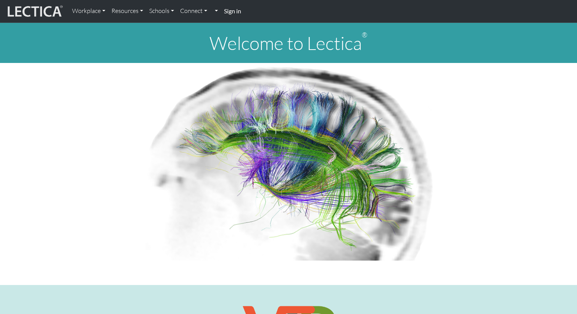 The height and width of the screenshot is (314, 577). Describe the element at coordinates (232, 11) in the screenshot. I see `strong: Sign in` at that location.